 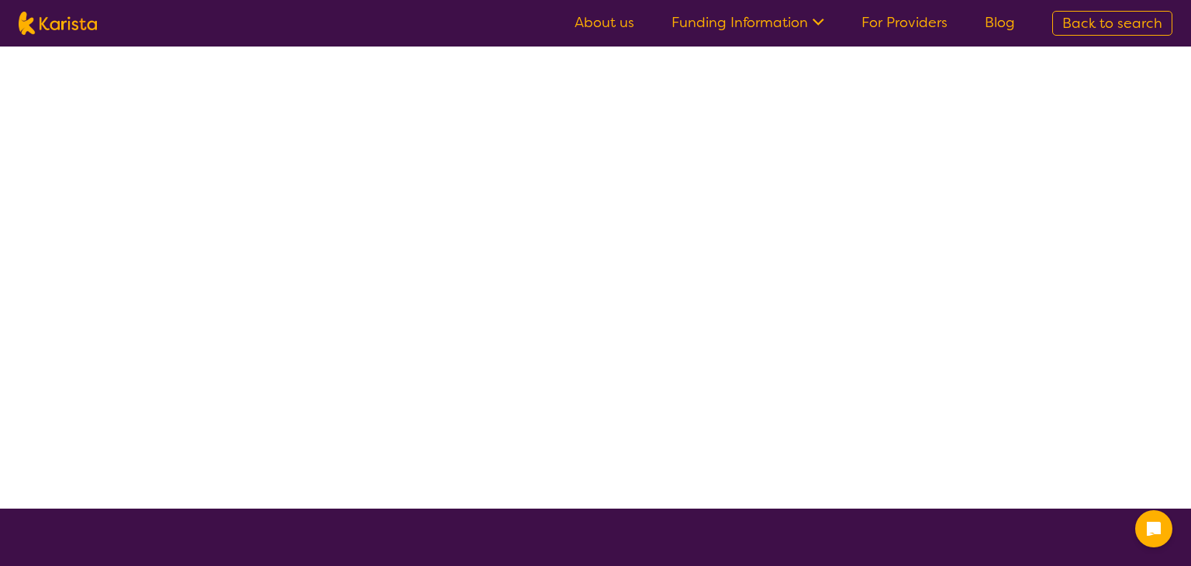 What do you see at coordinates (904, 22) in the screenshot?
I see `a: For Providers` at bounding box center [904, 22].